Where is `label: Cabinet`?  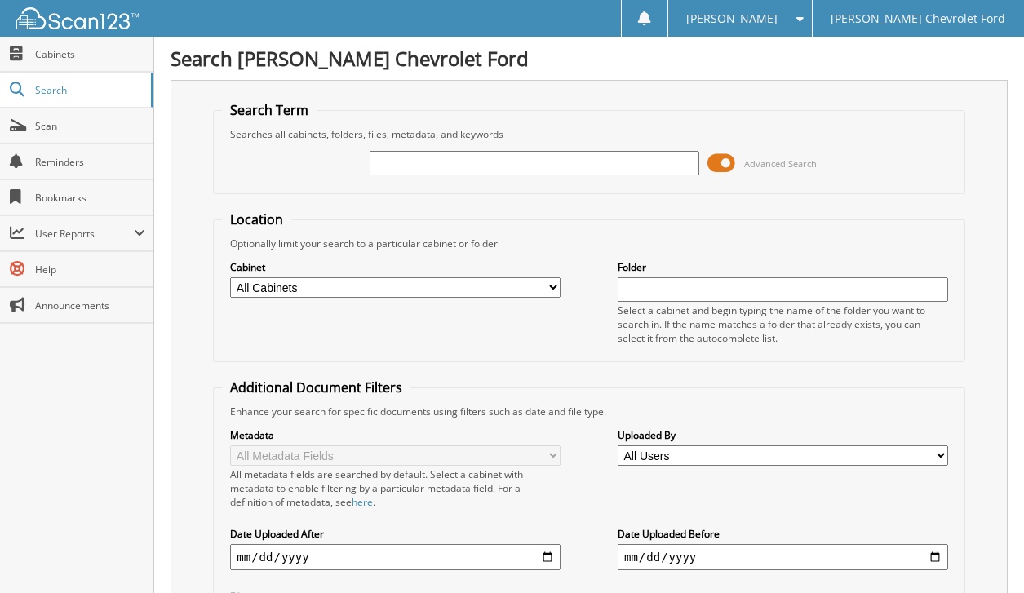
label: Cabinet is located at coordinates (395, 267).